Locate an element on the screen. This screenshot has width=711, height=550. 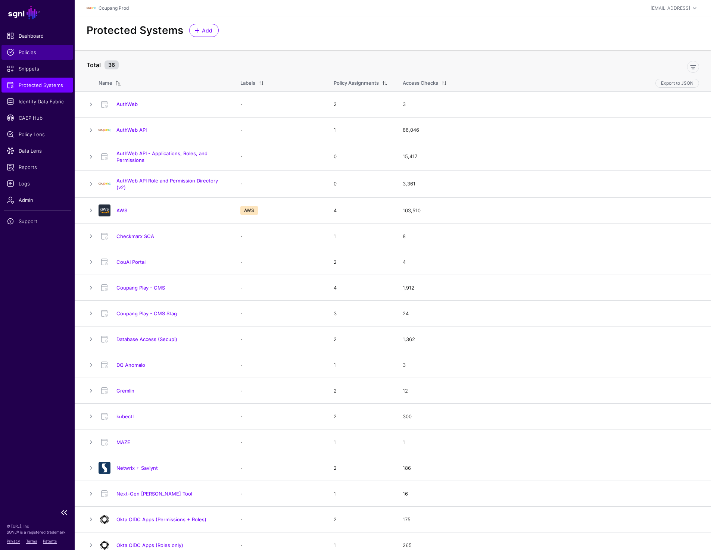
a: Dashboard is located at coordinates (37, 36).